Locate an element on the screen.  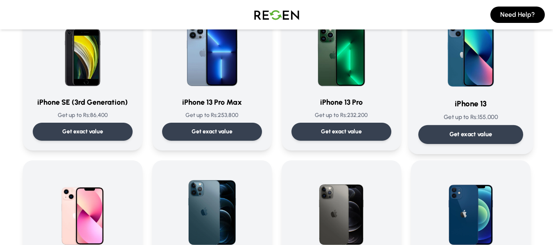
p: Get up to Rs: 232,200 is located at coordinates (341, 115).